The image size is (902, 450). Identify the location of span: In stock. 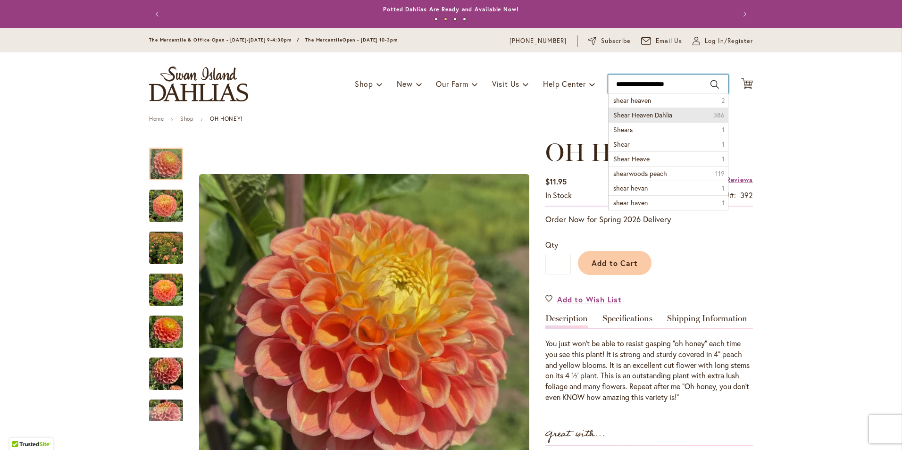
(559, 195).